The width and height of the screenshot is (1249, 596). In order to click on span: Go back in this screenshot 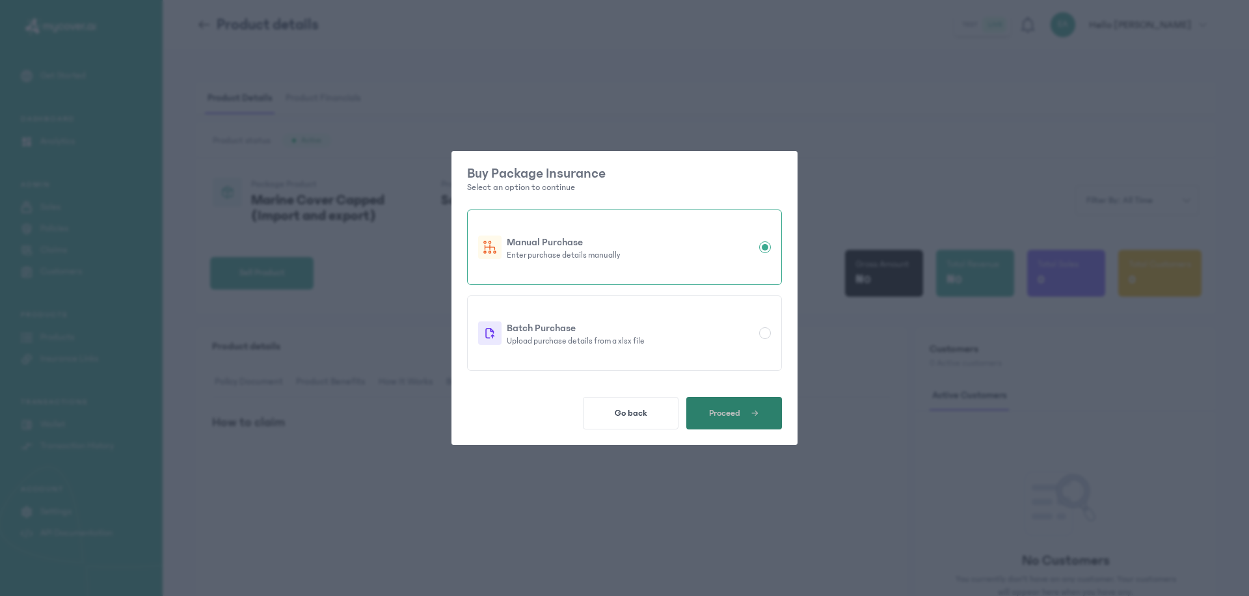, I will do `click(631, 413)`.